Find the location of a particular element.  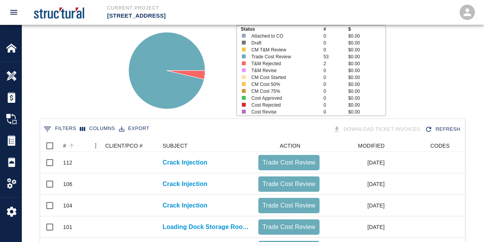

p: Status is located at coordinates (282, 29).